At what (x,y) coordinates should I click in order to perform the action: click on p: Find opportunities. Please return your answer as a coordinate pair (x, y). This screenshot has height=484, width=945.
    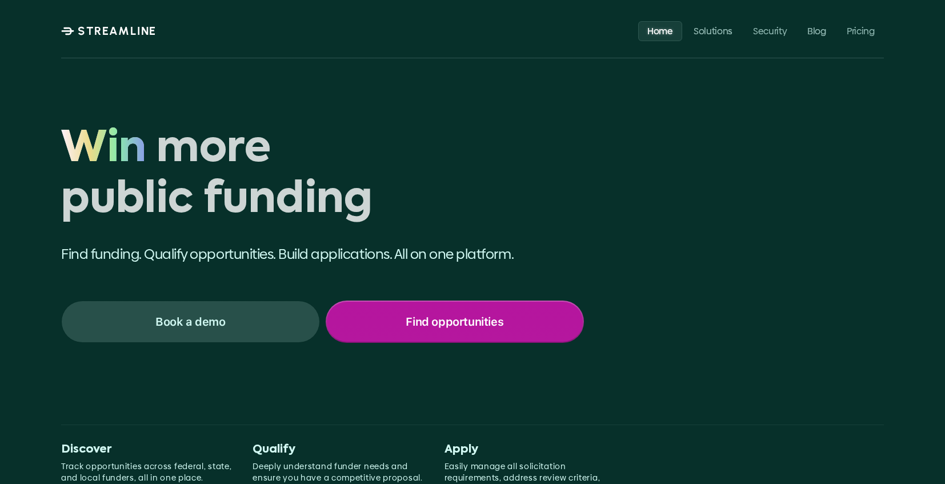
    Looking at the image, I should click on (454, 322).